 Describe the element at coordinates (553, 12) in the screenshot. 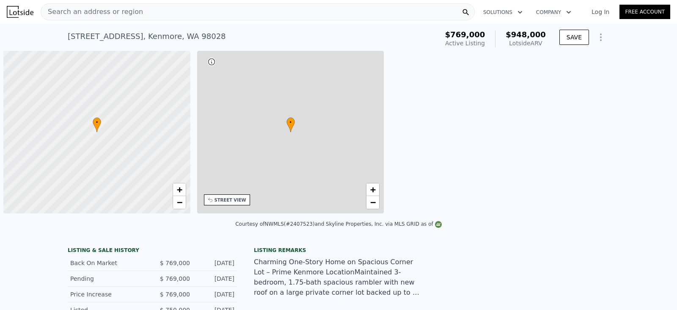

I see `button: Company` at that location.